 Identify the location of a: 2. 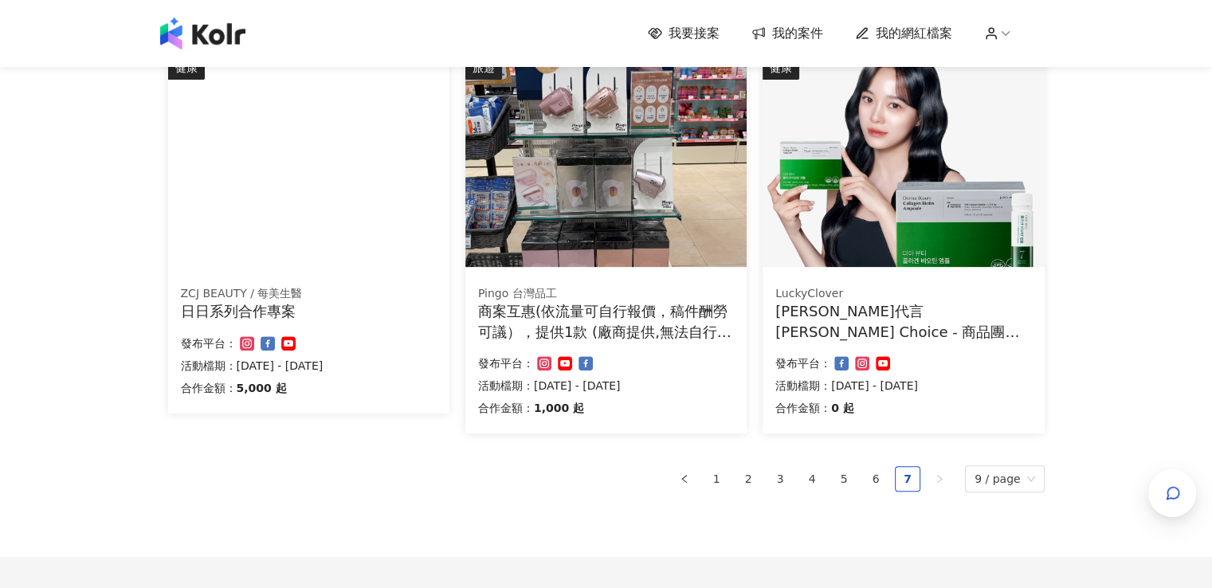
(748, 479).